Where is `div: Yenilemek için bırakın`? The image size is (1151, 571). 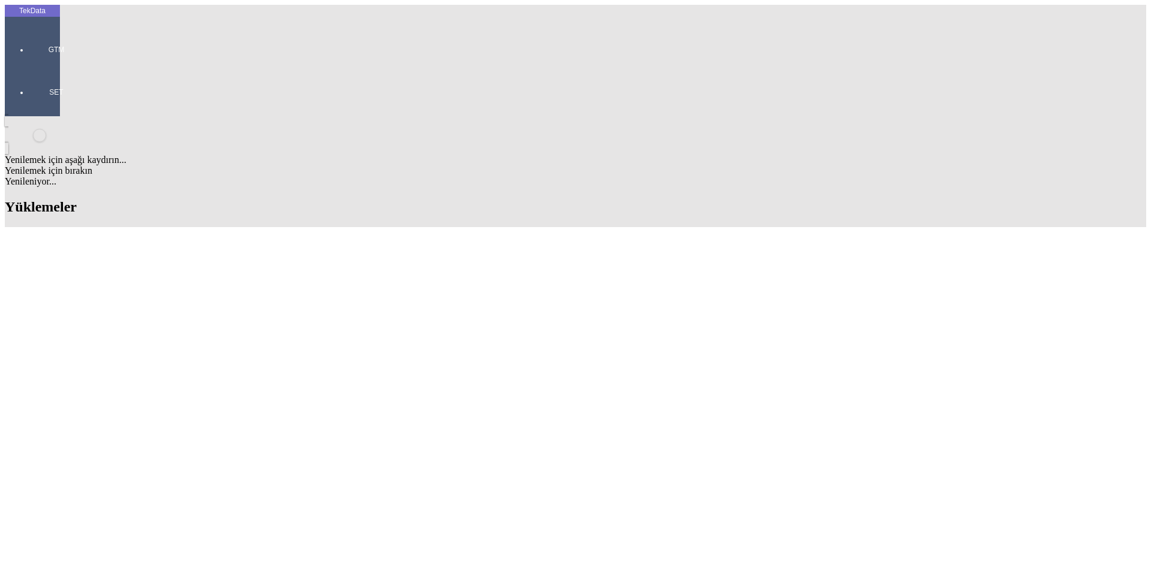
div: Yenilemek için bırakın is located at coordinates (575, 171).